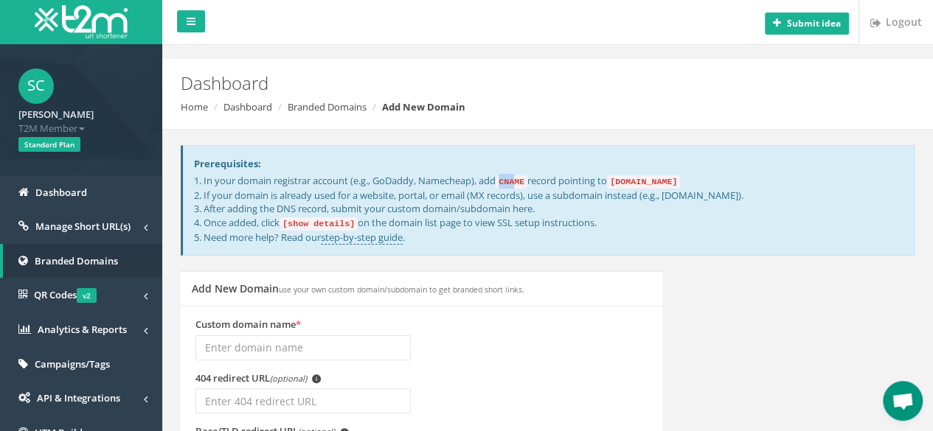  Describe the element at coordinates (65, 295) in the screenshot. I see `span: QR Codes` at that location.